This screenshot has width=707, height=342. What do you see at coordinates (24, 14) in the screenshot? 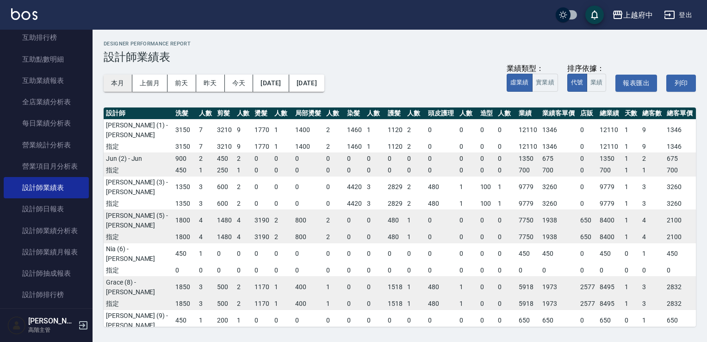
I see `img: Logo` at bounding box center [24, 14].